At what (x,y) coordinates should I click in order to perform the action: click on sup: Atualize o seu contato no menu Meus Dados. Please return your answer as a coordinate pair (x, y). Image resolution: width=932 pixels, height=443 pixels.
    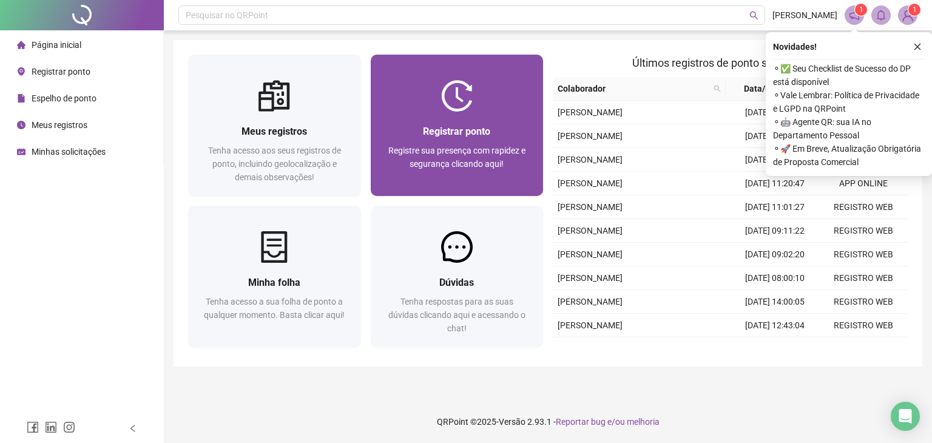
    Looking at the image, I should click on (915, 10).